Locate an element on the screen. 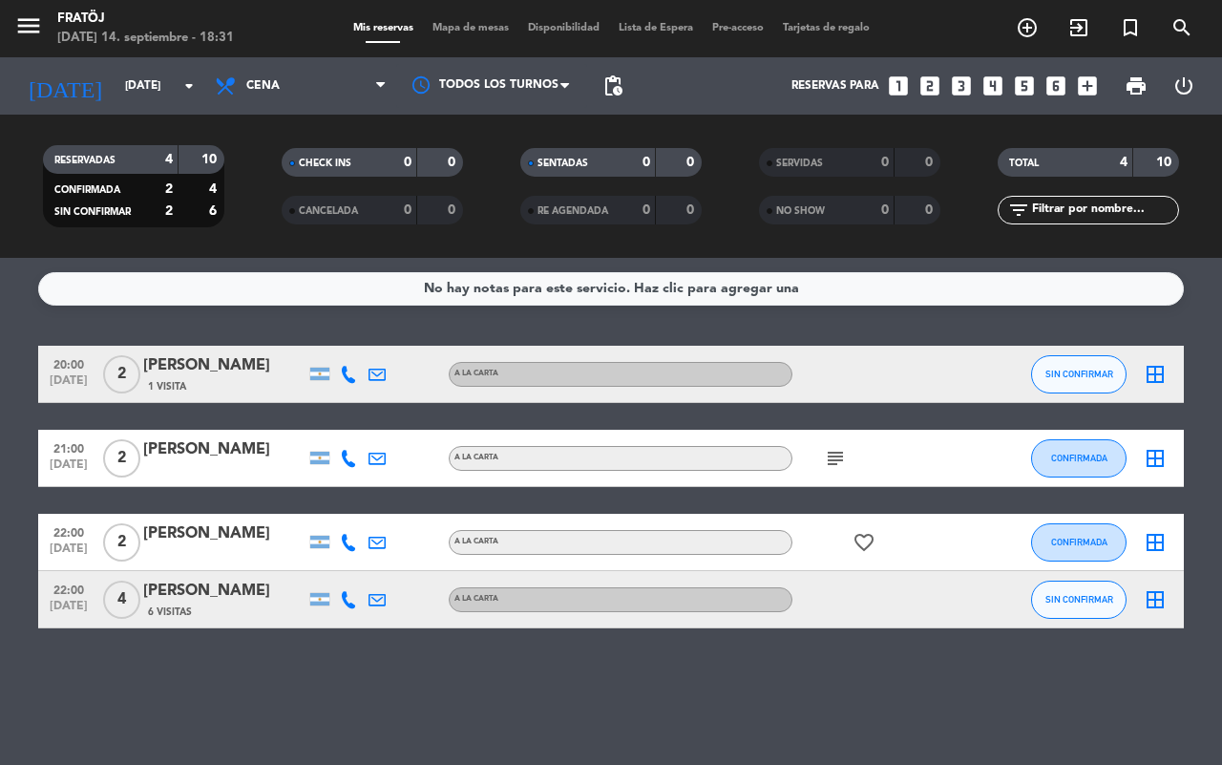  i: looks_one is located at coordinates (898, 86).